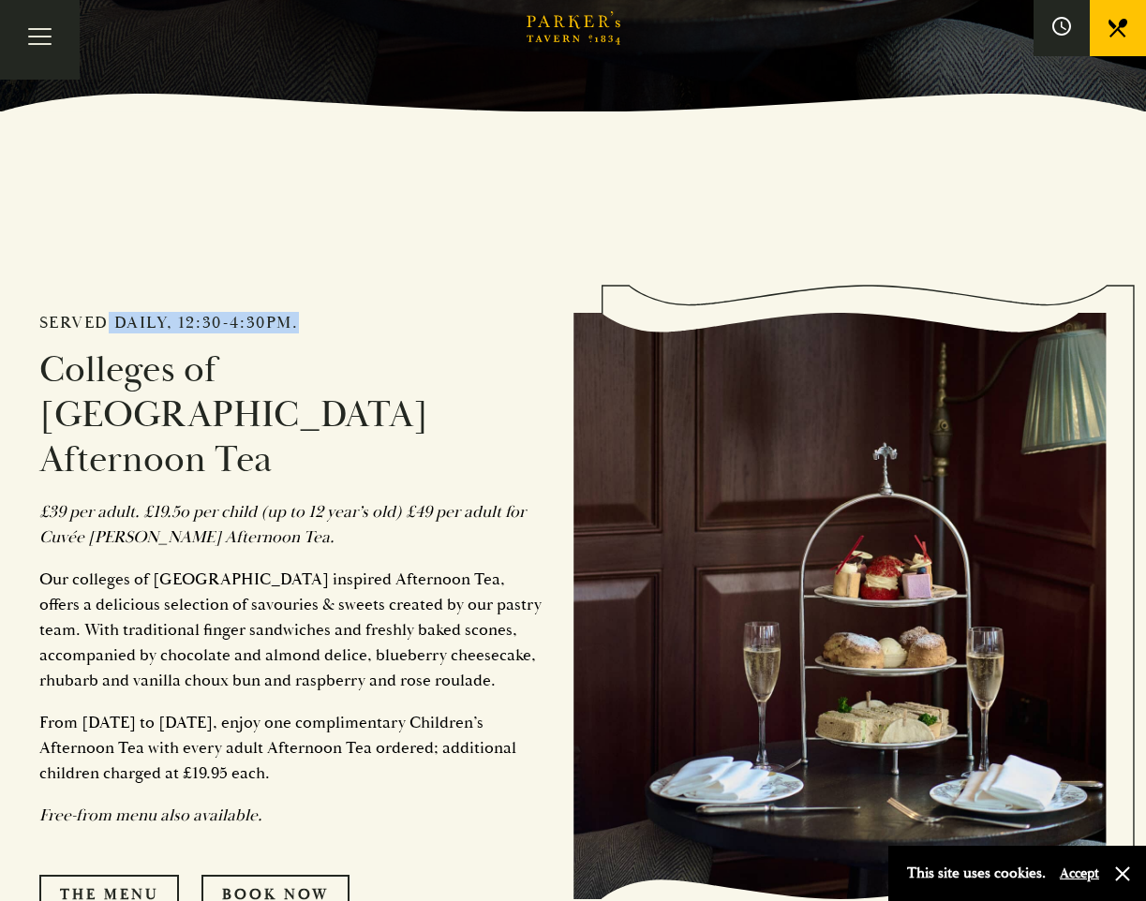  What do you see at coordinates (151, 815) in the screenshot?
I see `em: Free-from menu also available.` at bounding box center [151, 815].